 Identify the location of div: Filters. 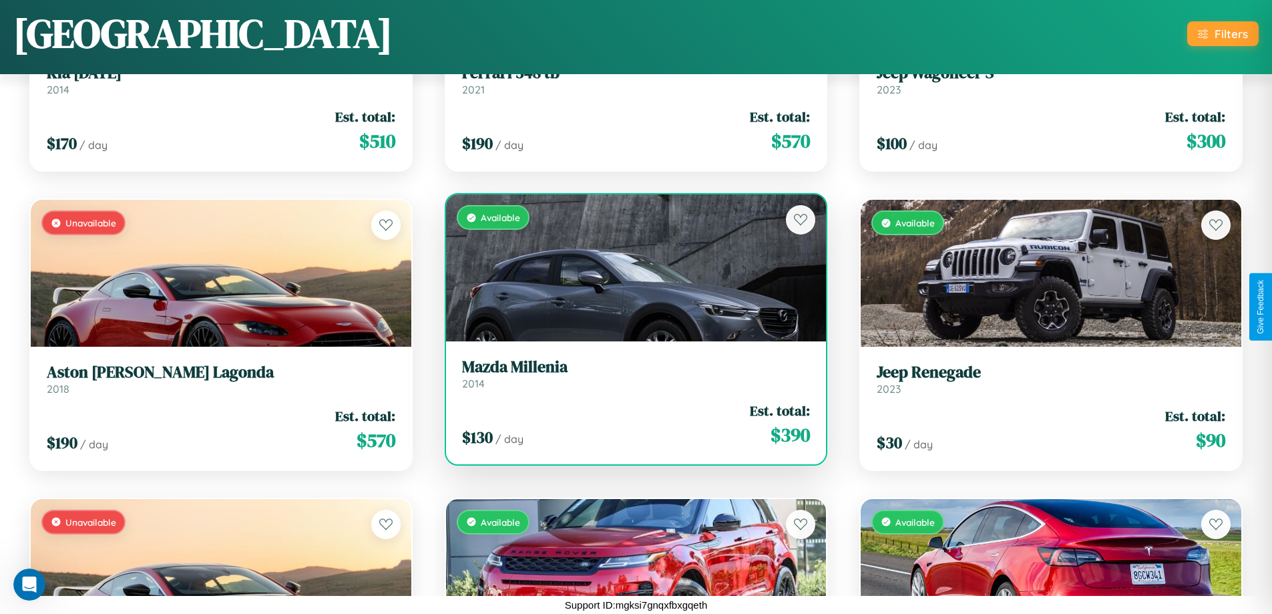
(1232, 33).